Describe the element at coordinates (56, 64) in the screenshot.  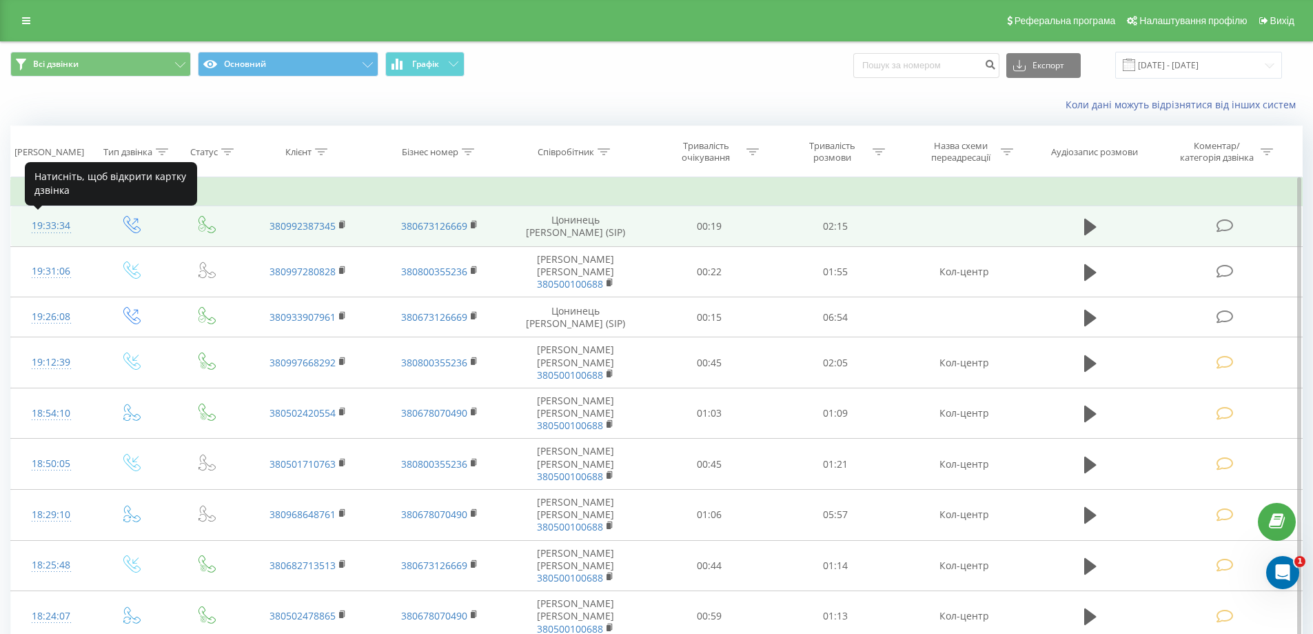
I see `span: Всі дзвінки` at that location.